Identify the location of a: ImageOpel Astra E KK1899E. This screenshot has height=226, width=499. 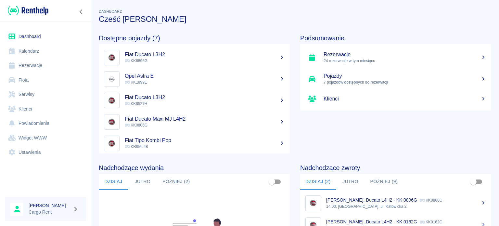
(194, 79).